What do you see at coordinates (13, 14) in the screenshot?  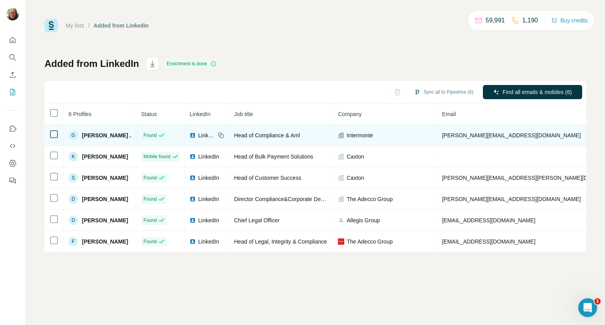 I see `img: Avatar` at bounding box center [13, 14].